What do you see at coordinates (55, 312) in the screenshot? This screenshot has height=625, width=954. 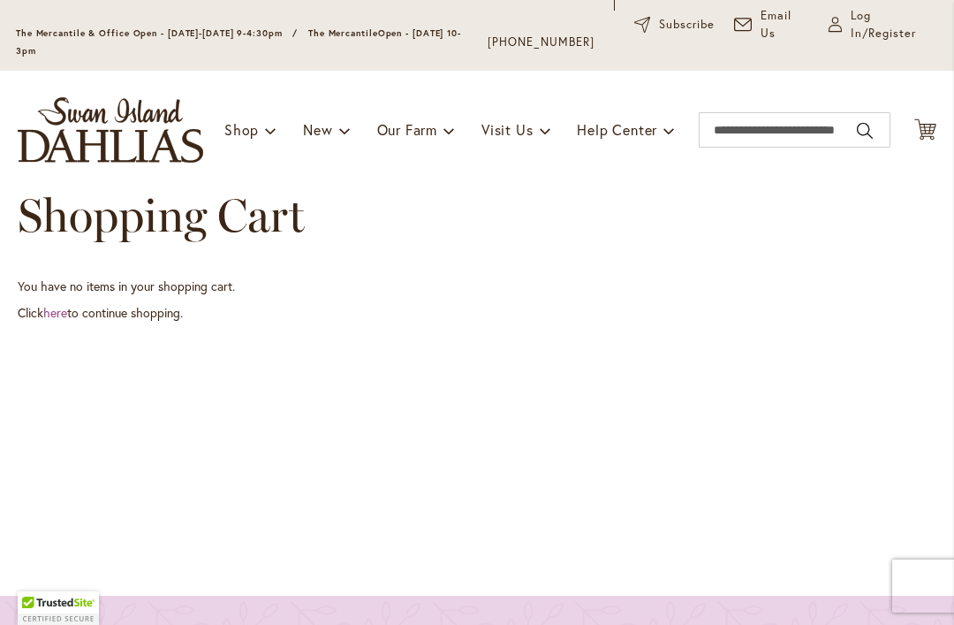 I see `a: here` at bounding box center [55, 312].